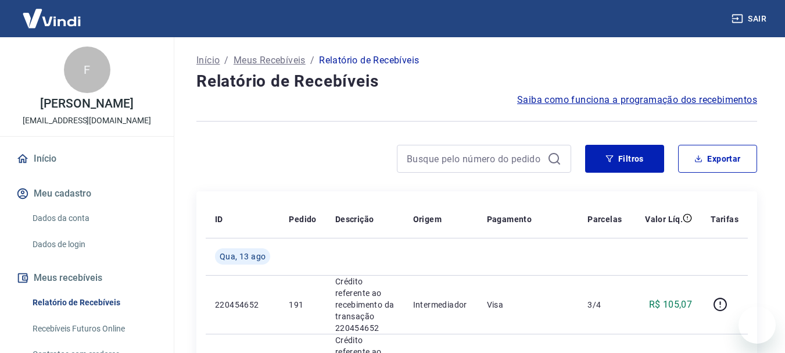 The height and width of the screenshot is (353, 785). What do you see at coordinates (87, 70) in the screenshot?
I see `div: F` at bounding box center [87, 70].